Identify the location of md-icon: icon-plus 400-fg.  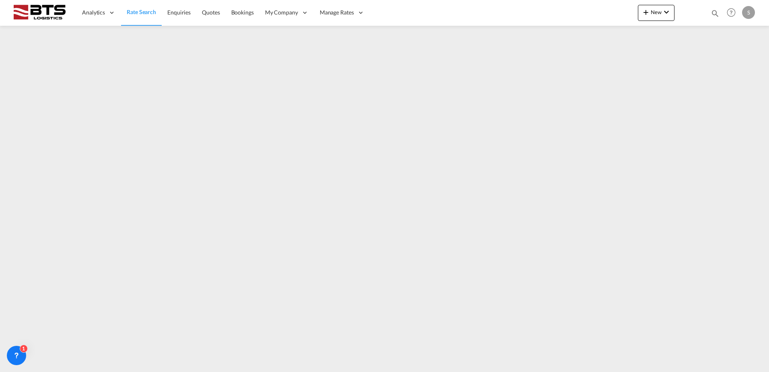
(646, 12).